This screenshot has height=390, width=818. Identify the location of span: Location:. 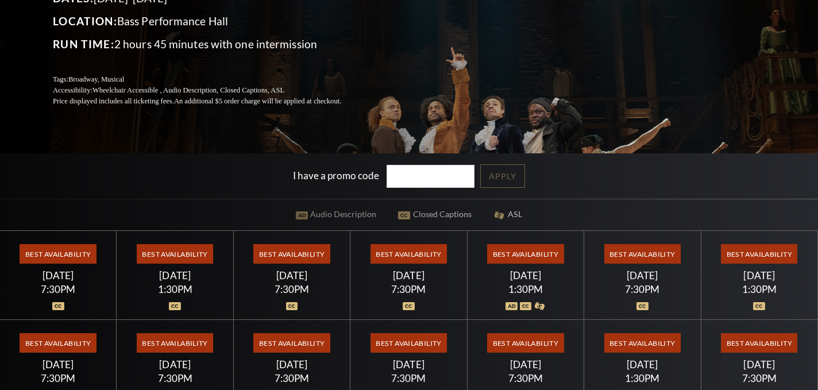
(85, 21).